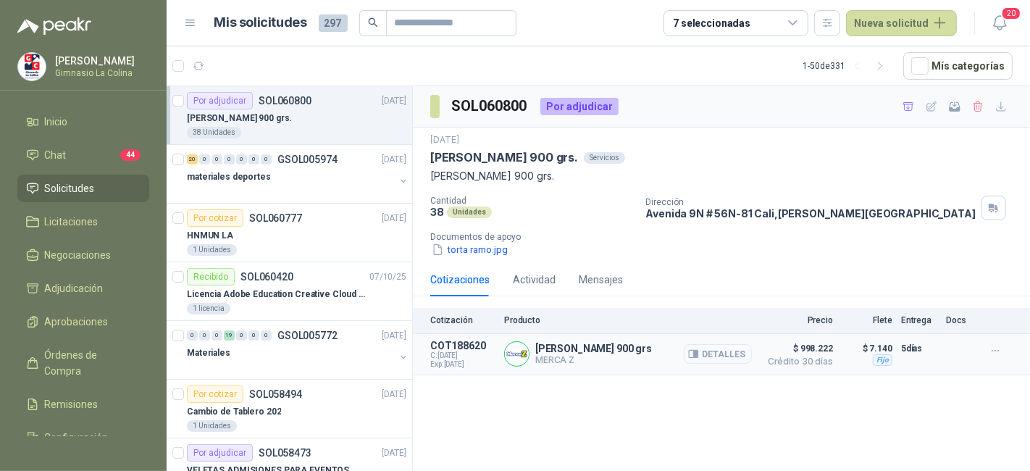 Image resolution: width=1030 pixels, height=471 pixels. I want to click on p: SOL060420, so click(266, 277).